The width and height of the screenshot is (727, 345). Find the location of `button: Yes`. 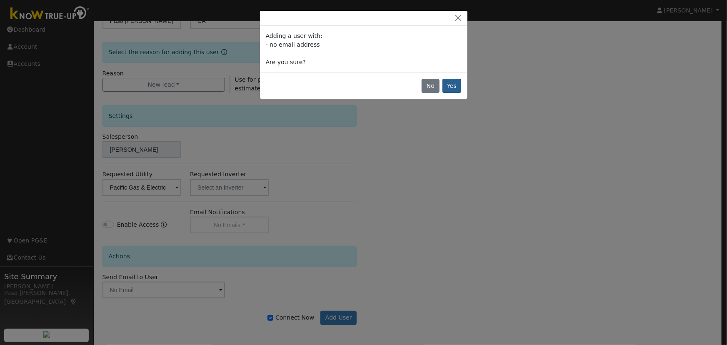

button: Yes is located at coordinates (452, 86).